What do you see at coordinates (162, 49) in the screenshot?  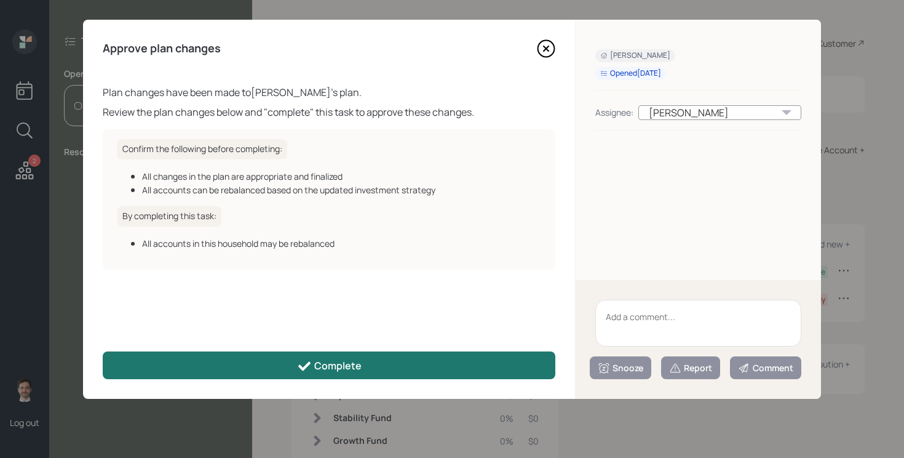 I see `h4: Approve plan changes` at bounding box center [162, 49].